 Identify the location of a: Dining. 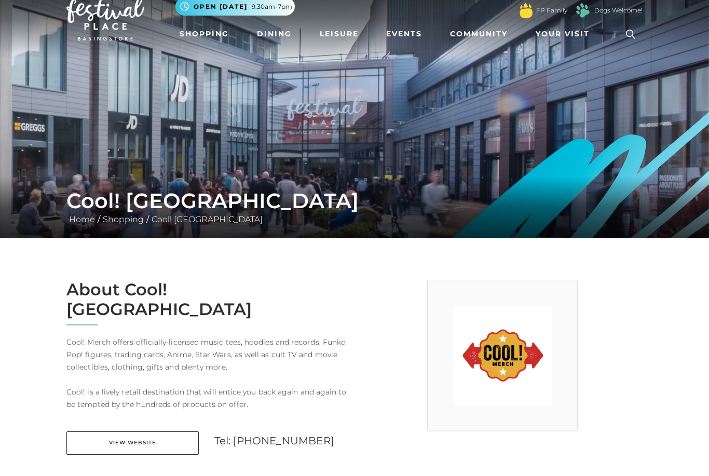
(274, 34).